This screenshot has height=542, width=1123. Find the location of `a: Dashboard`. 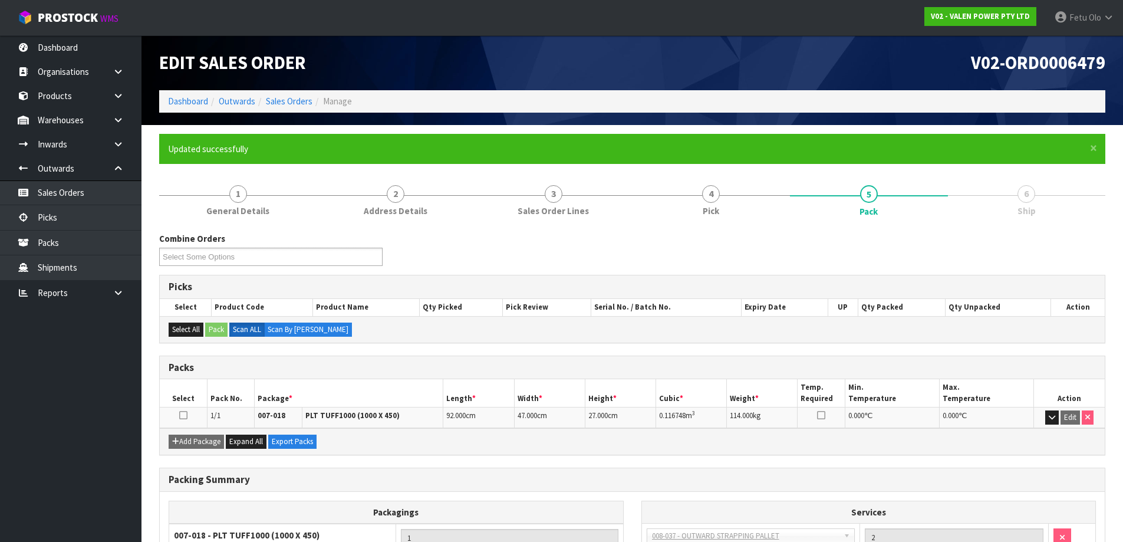

a: Dashboard is located at coordinates (188, 101).